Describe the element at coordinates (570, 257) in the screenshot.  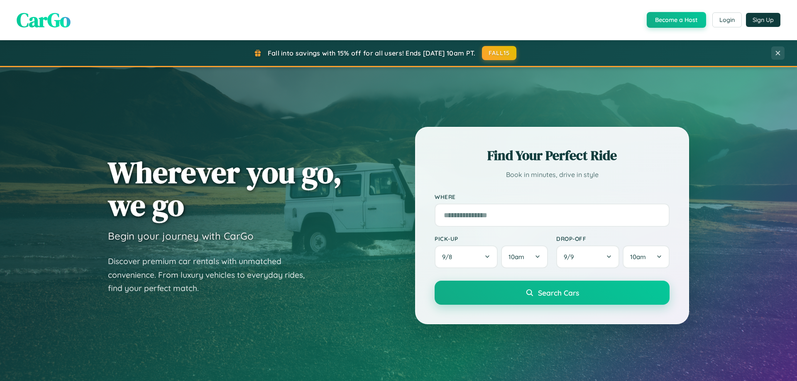
I see `span: 9 / 9` at that location.